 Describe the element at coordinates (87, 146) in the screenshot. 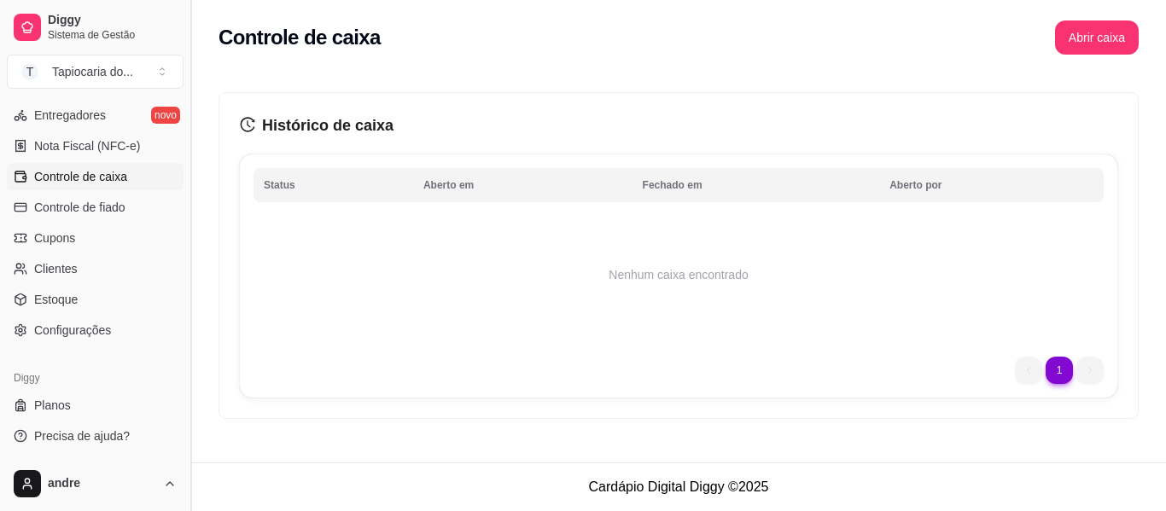

I see `span: Nota Fiscal (NFC-e)` at that location.